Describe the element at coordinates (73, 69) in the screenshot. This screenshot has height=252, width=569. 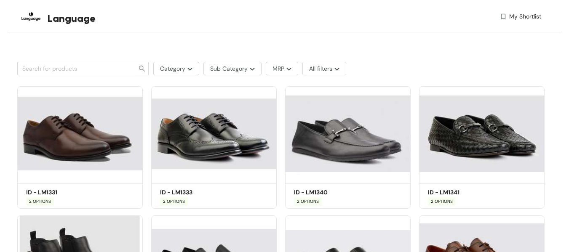
I see `input: Search for products` at that location.